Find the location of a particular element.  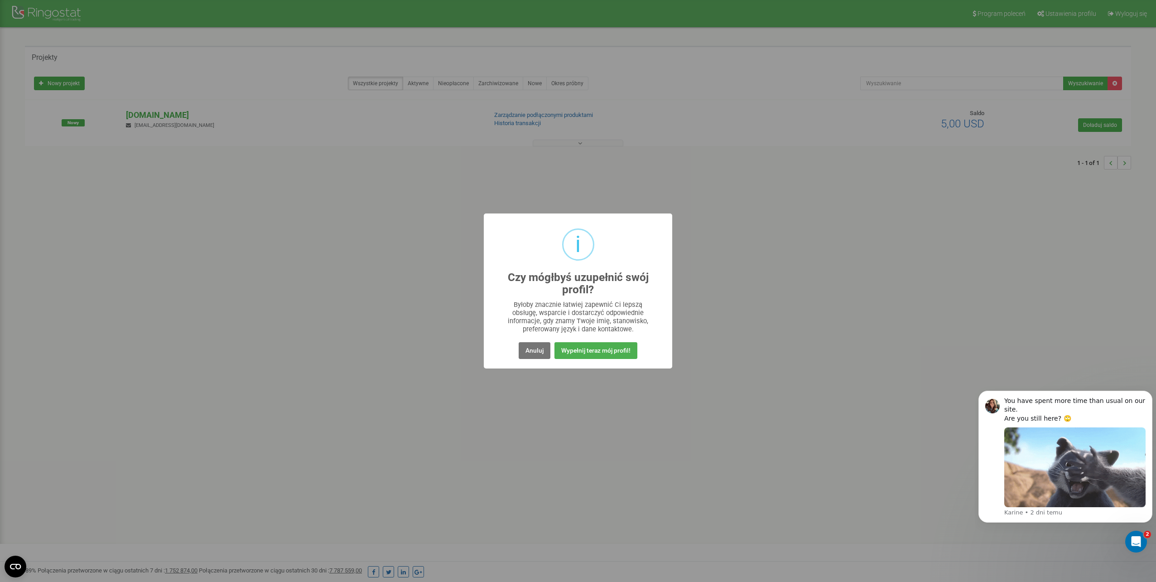

button: Wypełnij teraz mój profil! is located at coordinates (596, 350).